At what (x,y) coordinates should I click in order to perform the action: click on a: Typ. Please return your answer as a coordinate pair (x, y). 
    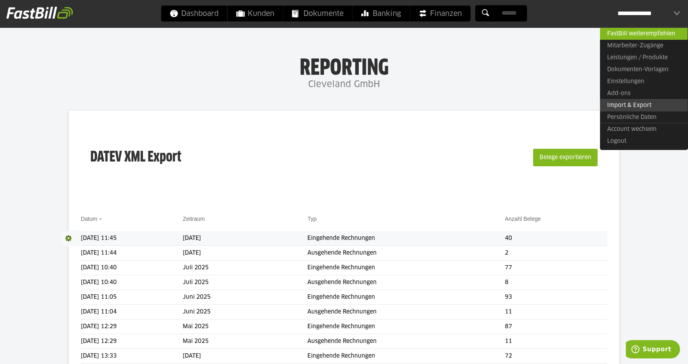
    Looking at the image, I should click on (312, 219).